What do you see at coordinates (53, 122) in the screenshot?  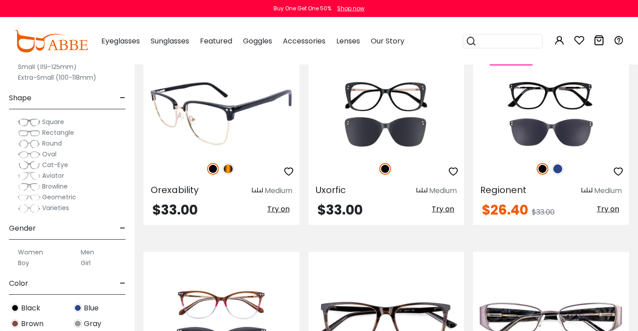 I see `span: Square` at bounding box center [53, 122].